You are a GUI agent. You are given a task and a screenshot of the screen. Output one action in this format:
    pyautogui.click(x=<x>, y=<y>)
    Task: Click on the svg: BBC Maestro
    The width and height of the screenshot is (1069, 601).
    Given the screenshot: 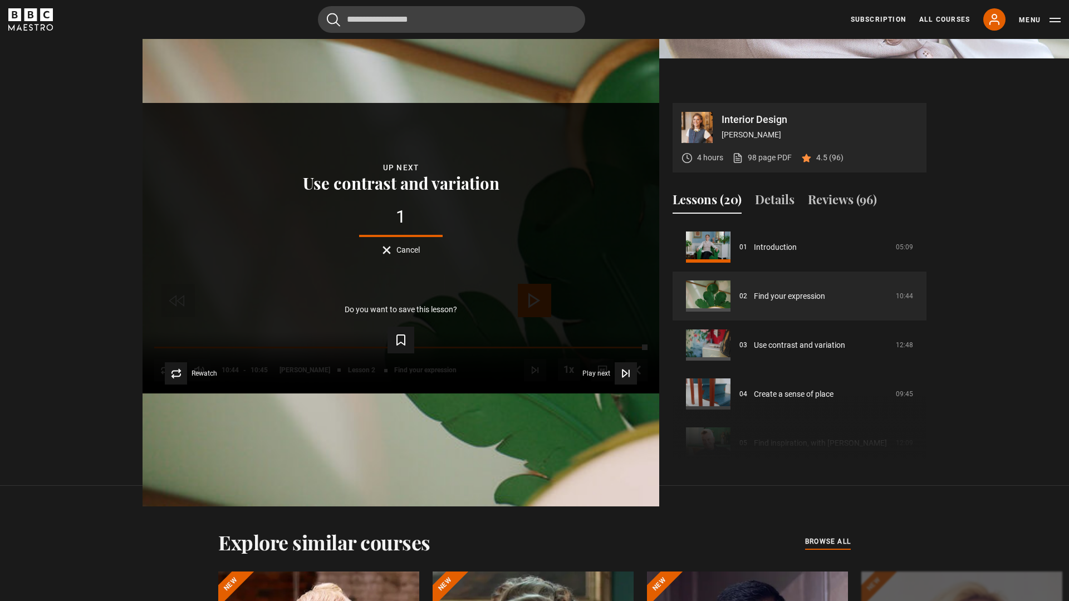 What is the action you would take?
    pyautogui.click(x=31, y=19)
    